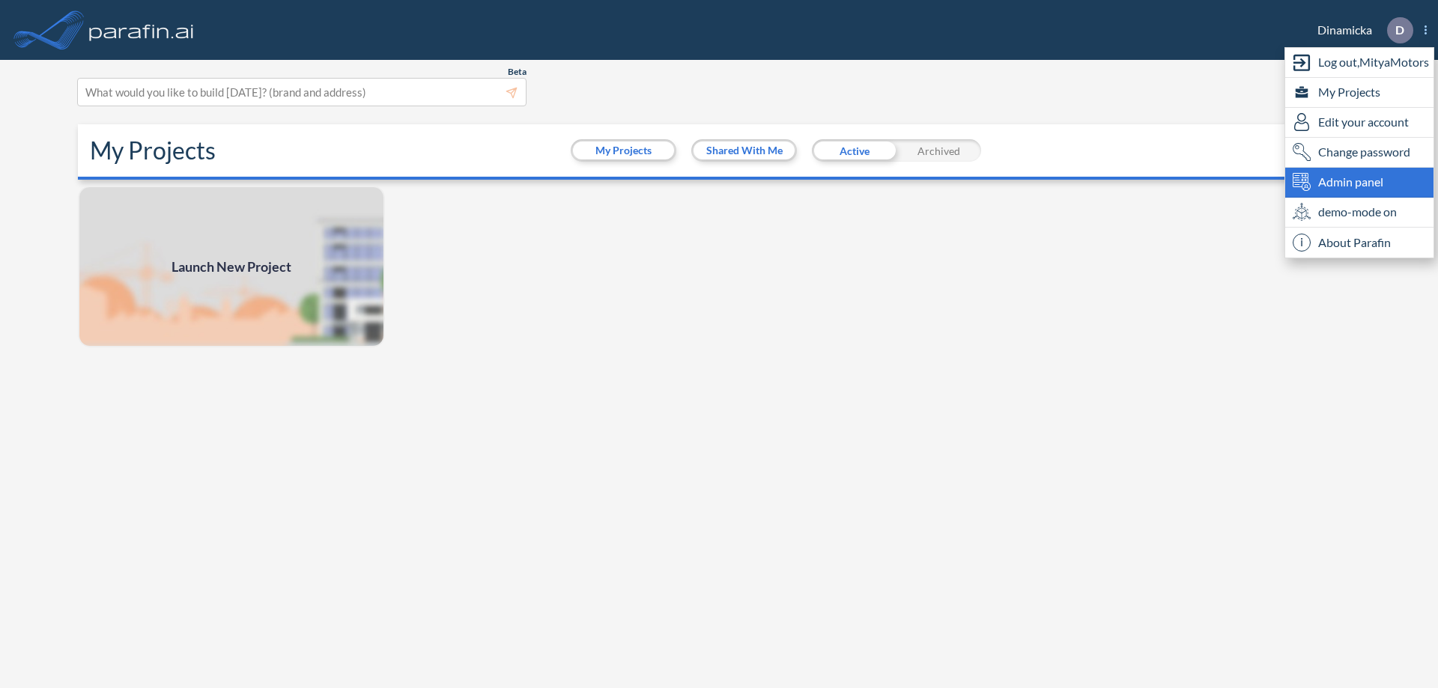 This screenshot has height=688, width=1438. I want to click on div: Log out, so click(1360, 63).